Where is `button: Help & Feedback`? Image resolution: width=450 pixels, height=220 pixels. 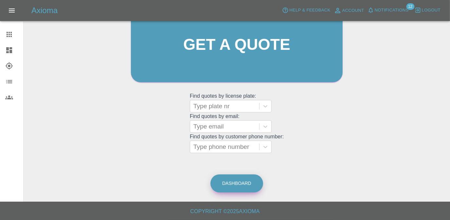 button: Help & Feedback is located at coordinates (306, 10).